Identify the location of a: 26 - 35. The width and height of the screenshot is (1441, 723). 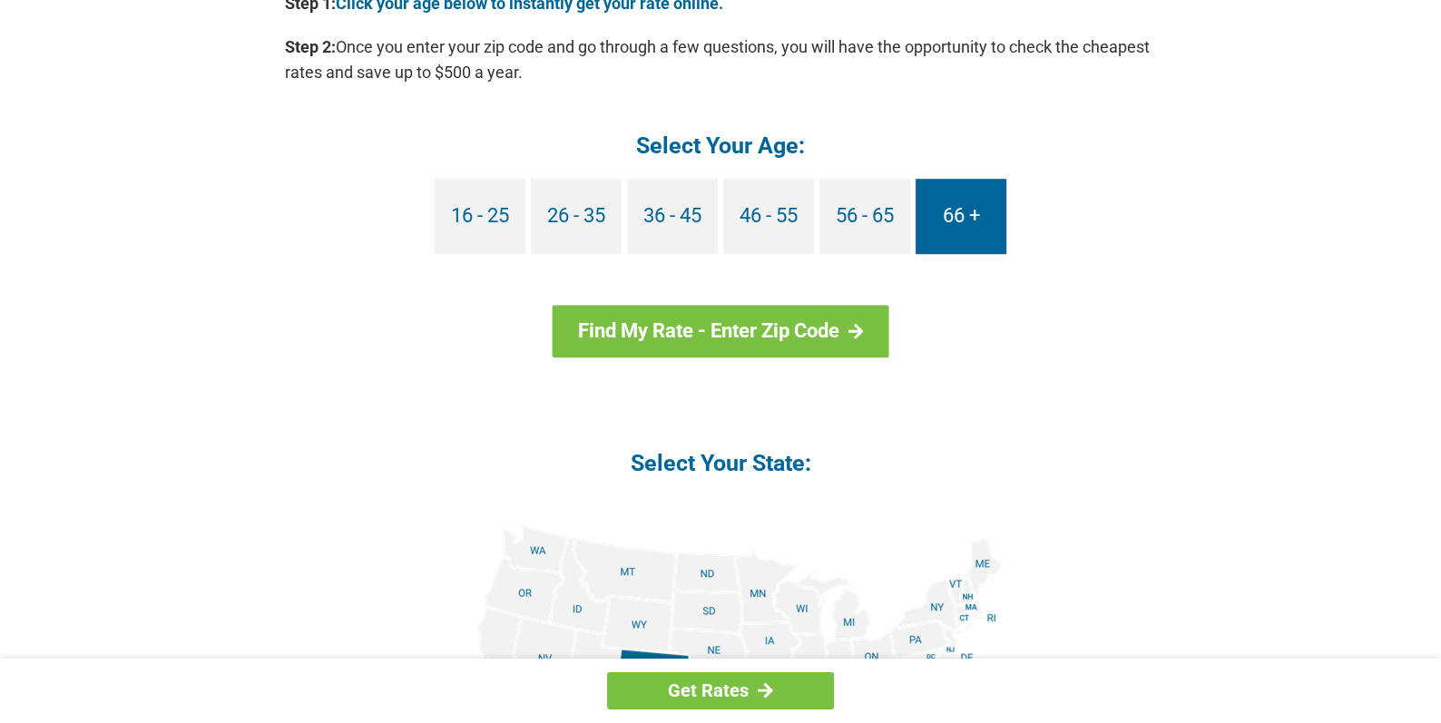
(576, 216).